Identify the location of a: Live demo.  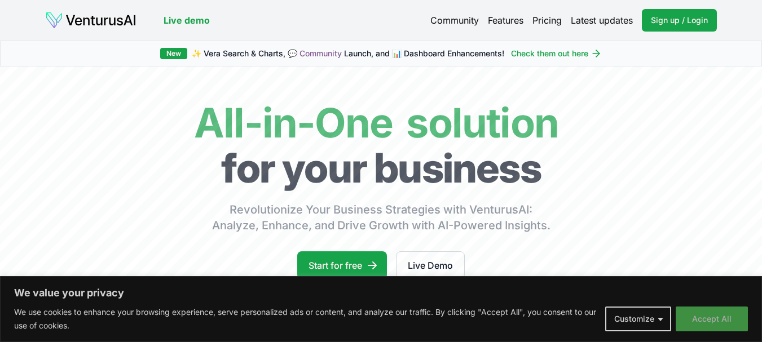
(187, 20).